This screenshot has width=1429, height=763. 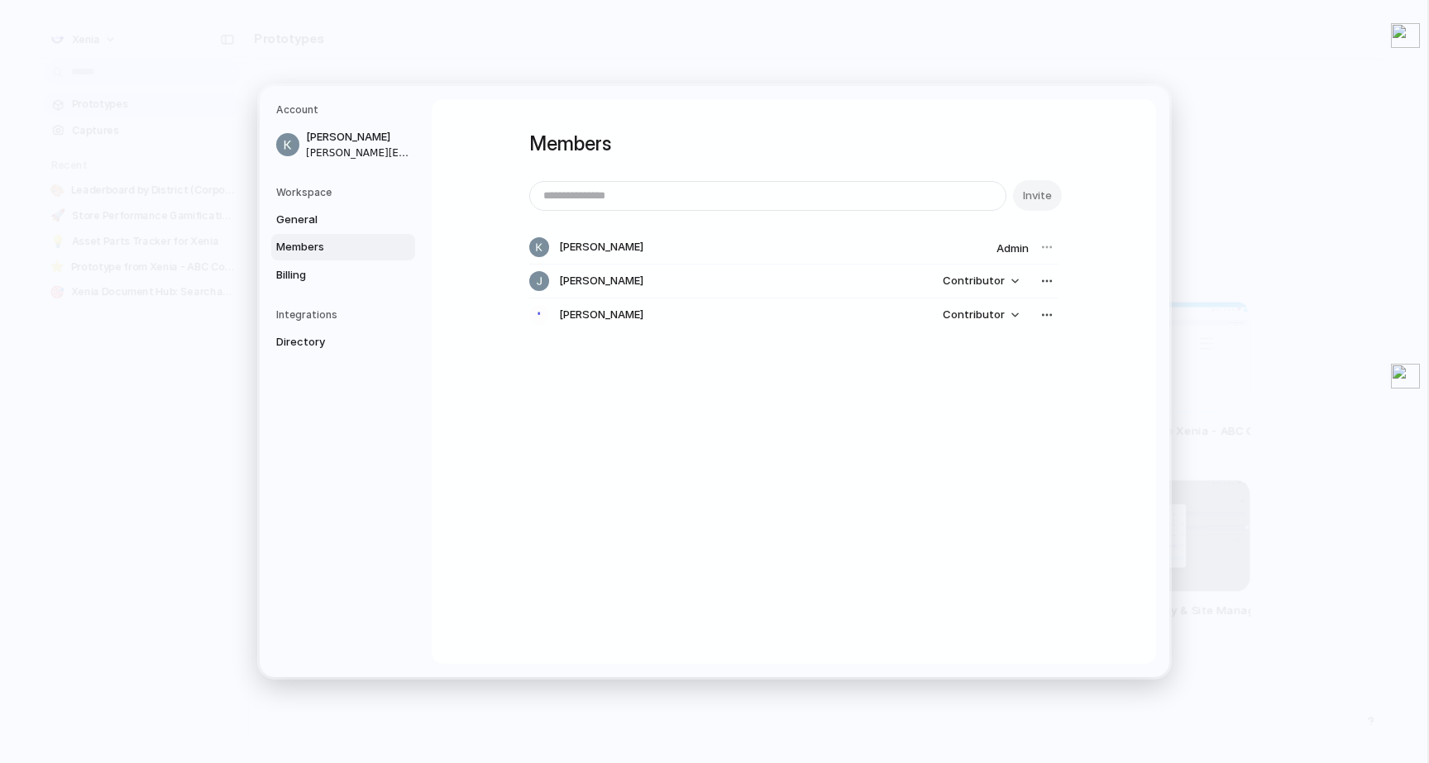 I want to click on span: General, so click(x=329, y=220).